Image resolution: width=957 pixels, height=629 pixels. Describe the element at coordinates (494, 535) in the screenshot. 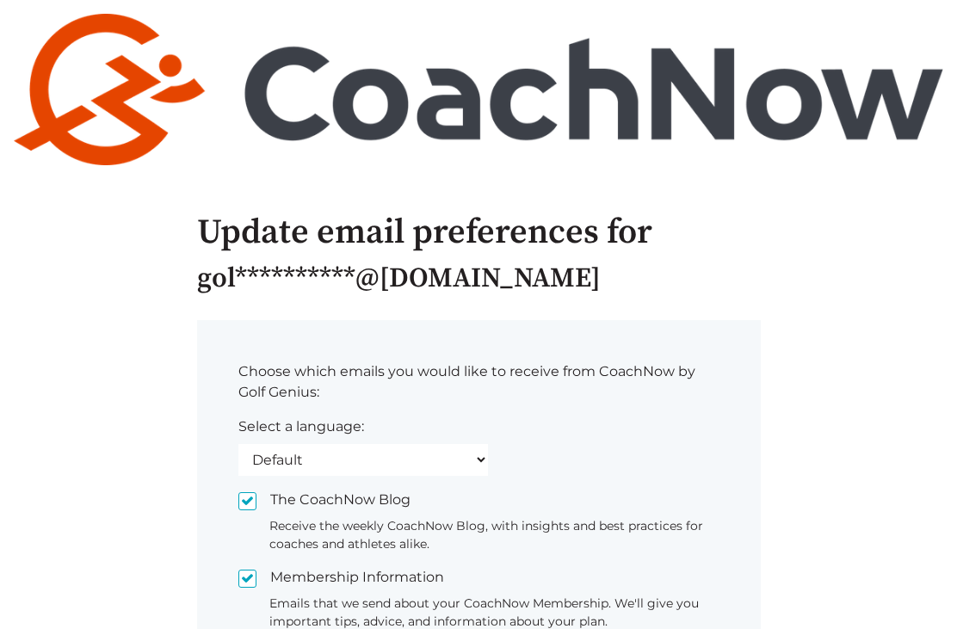

I see `p: Receive the weekly CoachNow Blog, with insights and best practices for coaches and athletes alike.` at that location.